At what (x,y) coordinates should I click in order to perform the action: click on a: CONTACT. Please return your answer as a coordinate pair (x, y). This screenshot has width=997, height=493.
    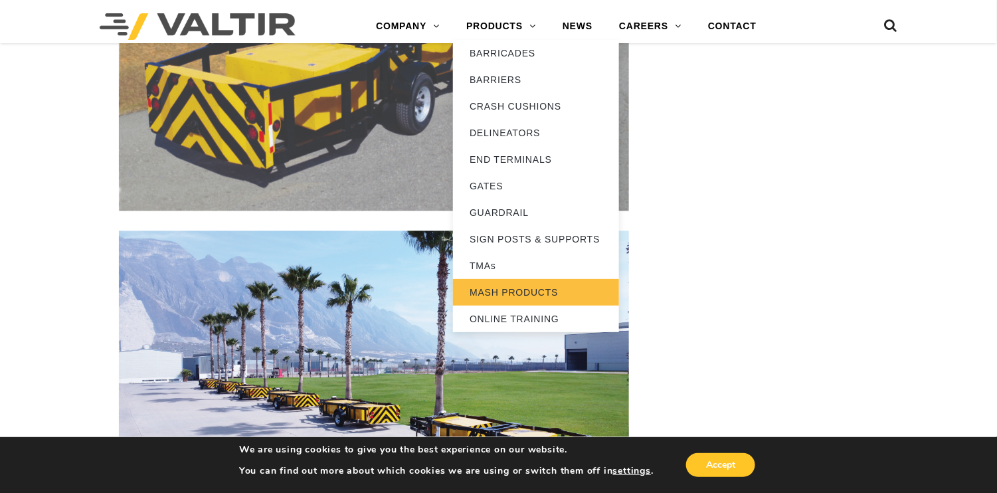
    Looking at the image, I should click on (732, 27).